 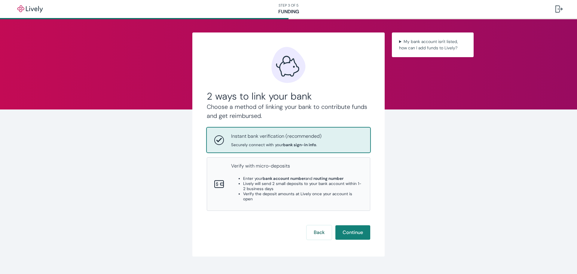 What do you see at coordinates (300, 145) in the screenshot?
I see `strong: bank sign-in info` at bounding box center [300, 145].